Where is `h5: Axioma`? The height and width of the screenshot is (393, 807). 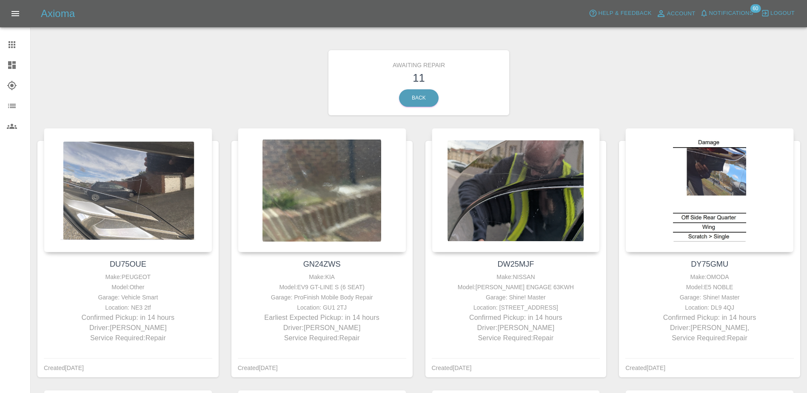 h5: Axioma is located at coordinates (58, 14).